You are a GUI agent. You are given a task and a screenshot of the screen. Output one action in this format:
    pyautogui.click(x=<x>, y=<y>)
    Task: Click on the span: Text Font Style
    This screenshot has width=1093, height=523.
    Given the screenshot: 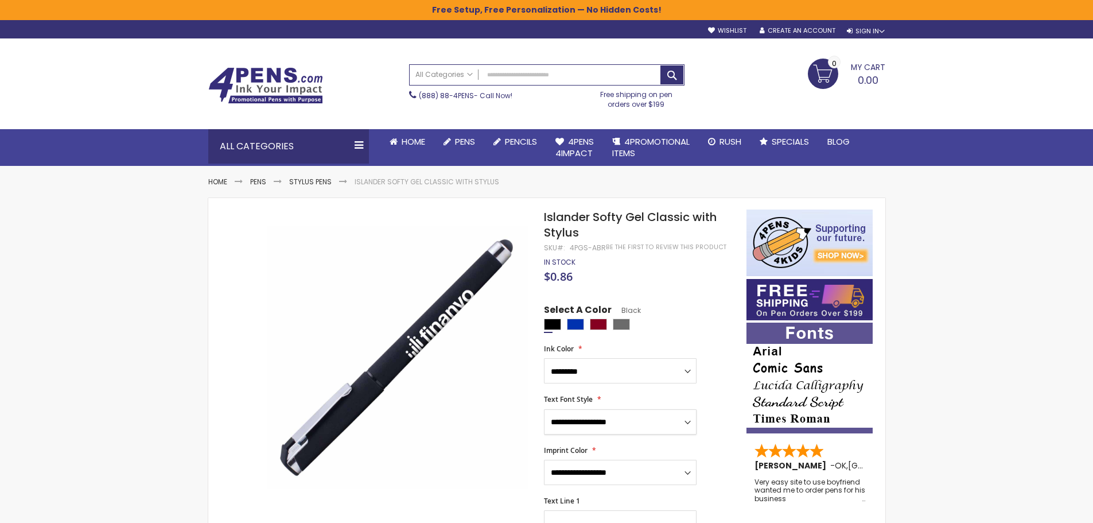 What is the action you would take?
    pyautogui.click(x=568, y=399)
    